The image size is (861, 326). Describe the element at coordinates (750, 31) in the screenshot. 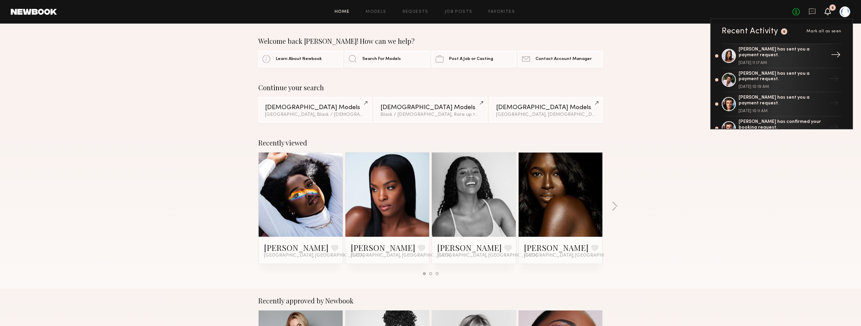

I see `div: Recent Activity` at that location.